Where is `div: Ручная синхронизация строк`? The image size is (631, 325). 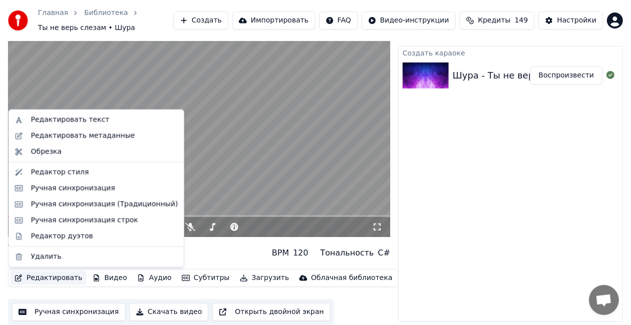
div: Ручная синхронизация строк is located at coordinates (84, 220).